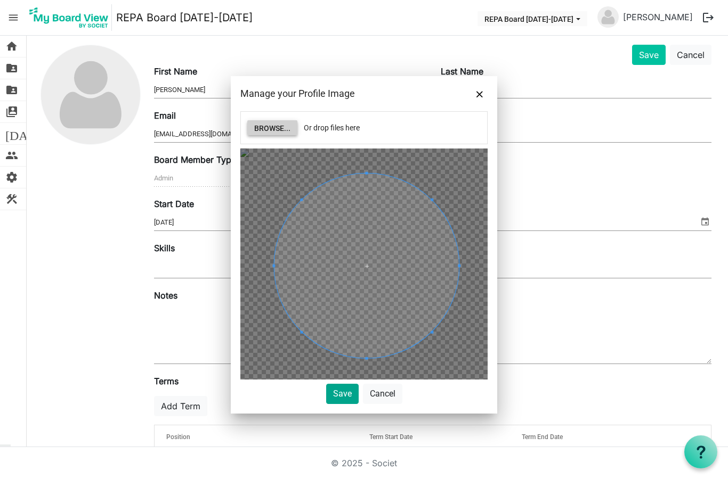 The image size is (728, 479). I want to click on span: select, so click(705, 222).